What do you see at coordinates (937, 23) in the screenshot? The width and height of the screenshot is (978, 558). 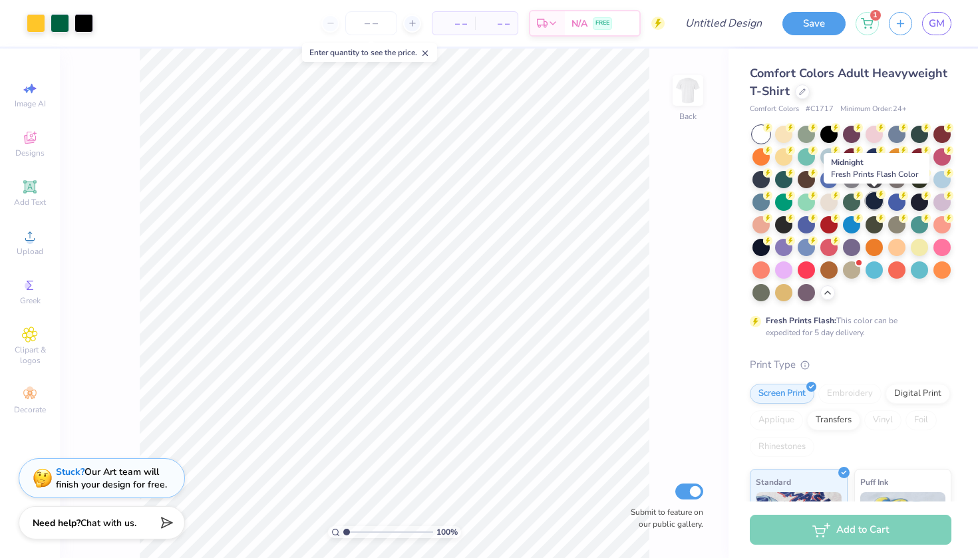 I see `span: GM` at bounding box center [937, 23].